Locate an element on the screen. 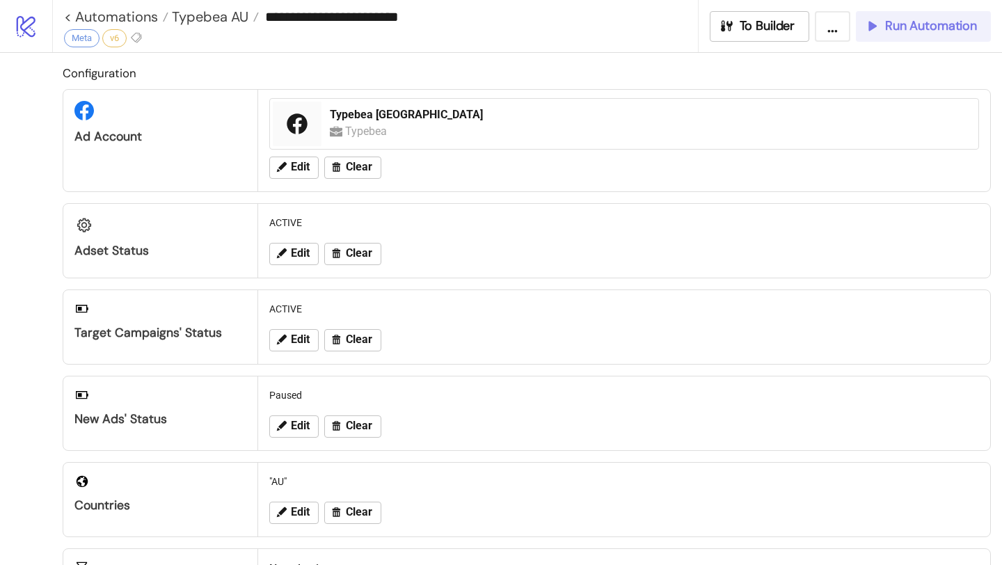 The height and width of the screenshot is (565, 1002). span: Run Automation is located at coordinates (931, 26).